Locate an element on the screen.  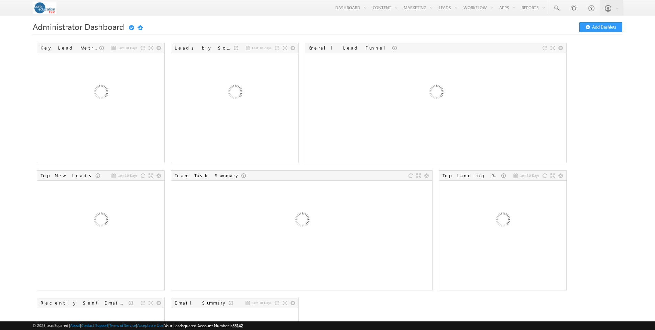
span: Your Leadsquared Account Number is is located at coordinates (204, 325).